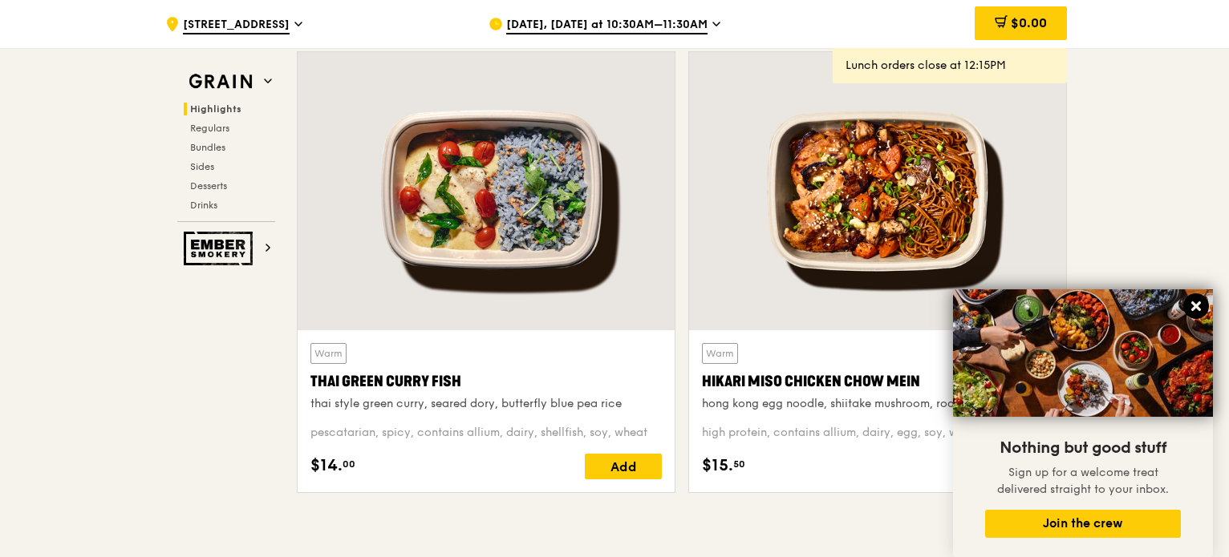 The width and height of the screenshot is (1229, 557). What do you see at coordinates (1083, 353) in the screenshot?
I see `img: DSC07876-Edit02-Large.jpeg` at bounding box center [1083, 353].